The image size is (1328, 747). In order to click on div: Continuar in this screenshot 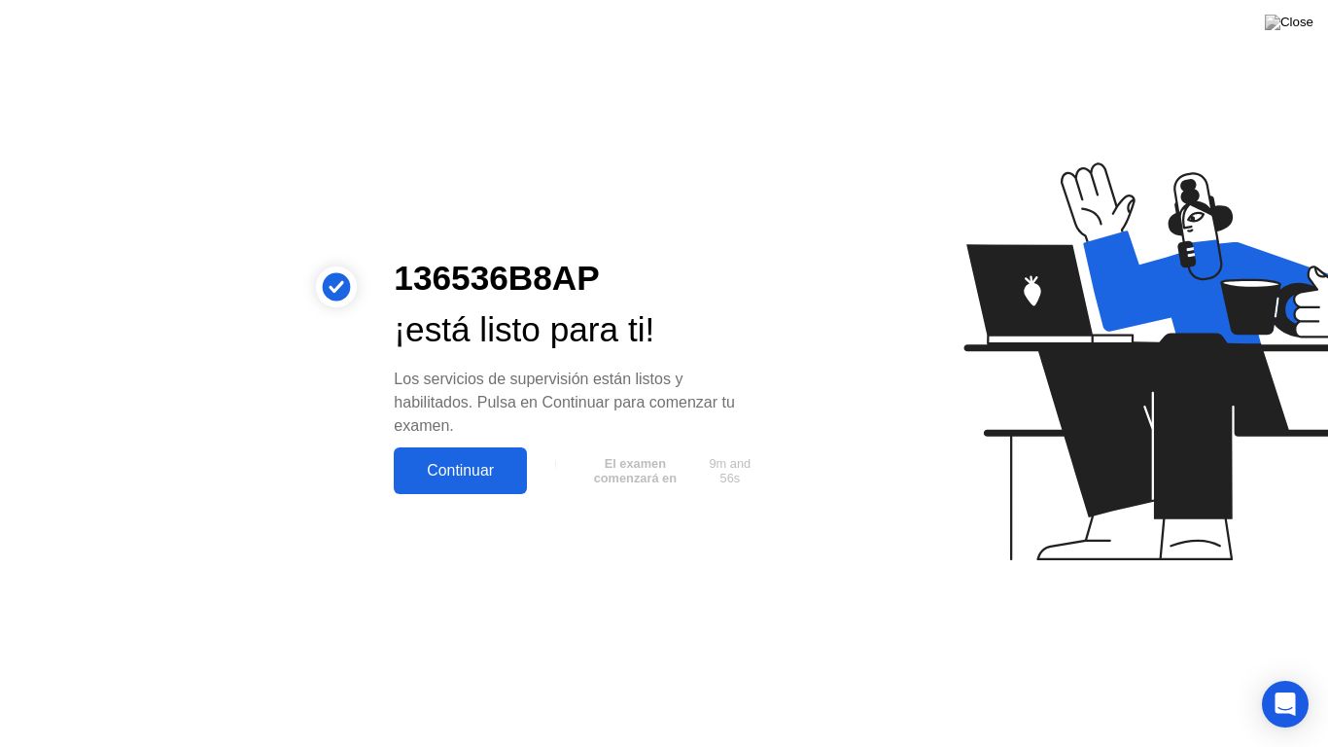, I will do `click(460, 471)`.